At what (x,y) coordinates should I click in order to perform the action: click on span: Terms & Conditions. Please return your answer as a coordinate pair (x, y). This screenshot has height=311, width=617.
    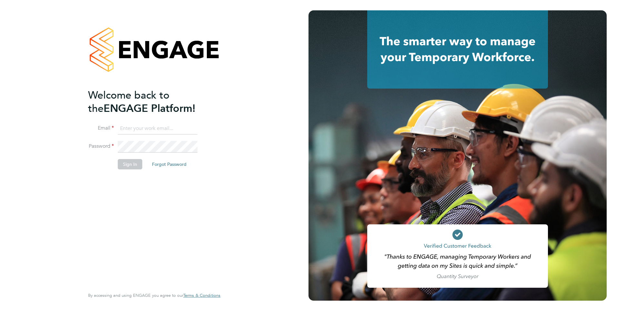
    Looking at the image, I should click on (202, 295).